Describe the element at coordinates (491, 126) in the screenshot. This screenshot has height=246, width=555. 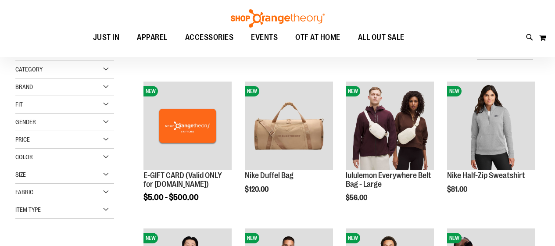
I see `a: Nike Half-Zip SweatshirtNEW` at that location.